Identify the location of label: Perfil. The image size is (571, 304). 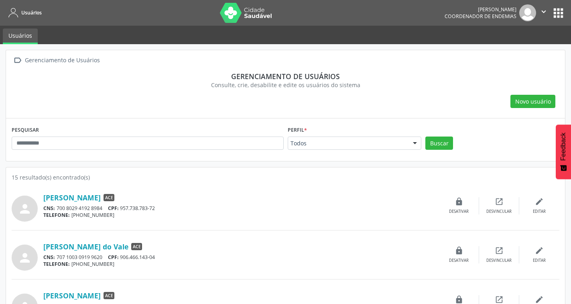
(298, 130).